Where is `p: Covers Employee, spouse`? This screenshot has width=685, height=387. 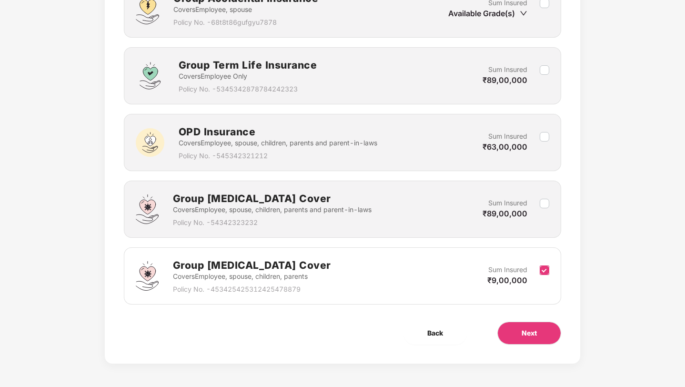 p: Covers Employee, spouse is located at coordinates (246, 10).